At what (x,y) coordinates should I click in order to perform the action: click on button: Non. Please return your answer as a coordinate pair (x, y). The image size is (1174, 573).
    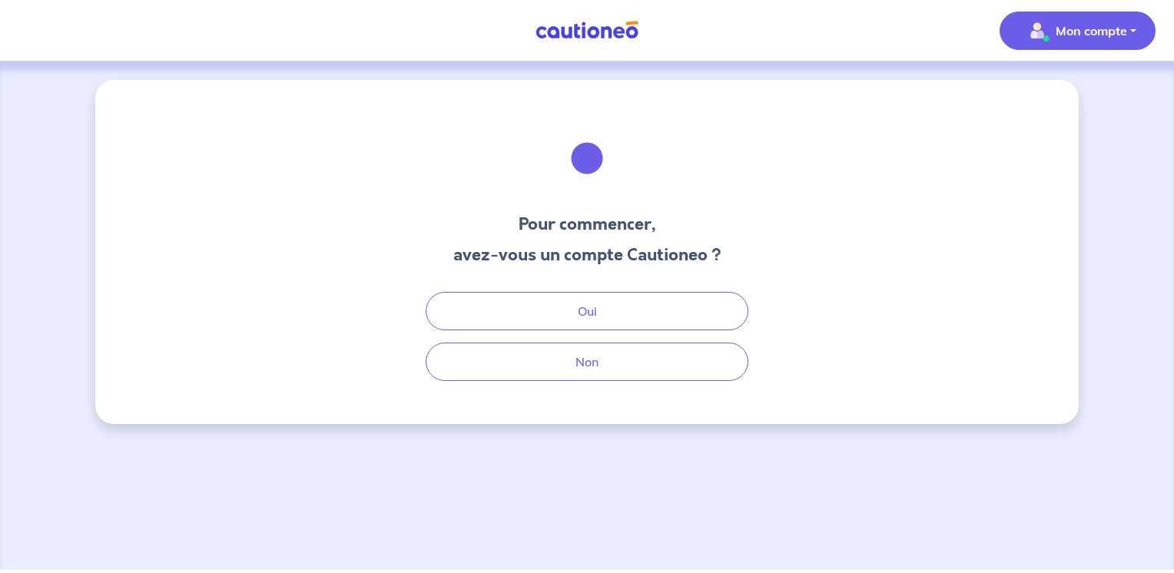
    Looking at the image, I should click on (587, 362).